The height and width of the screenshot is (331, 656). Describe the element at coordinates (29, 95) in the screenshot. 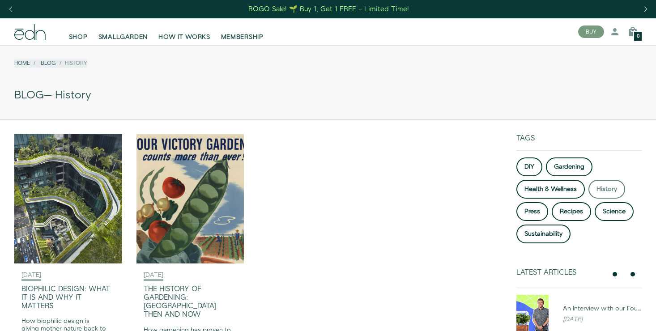

I see `a: BLOG` at that location.